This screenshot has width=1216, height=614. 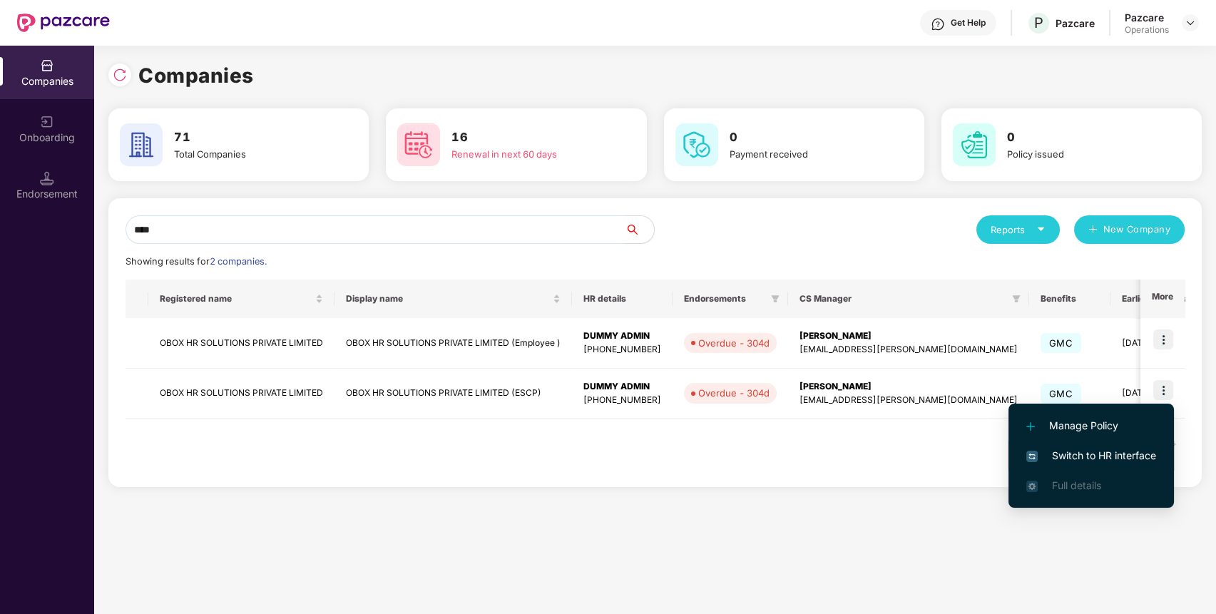 What do you see at coordinates (251, 138) in the screenshot?
I see `h3: 71` at bounding box center [251, 138].